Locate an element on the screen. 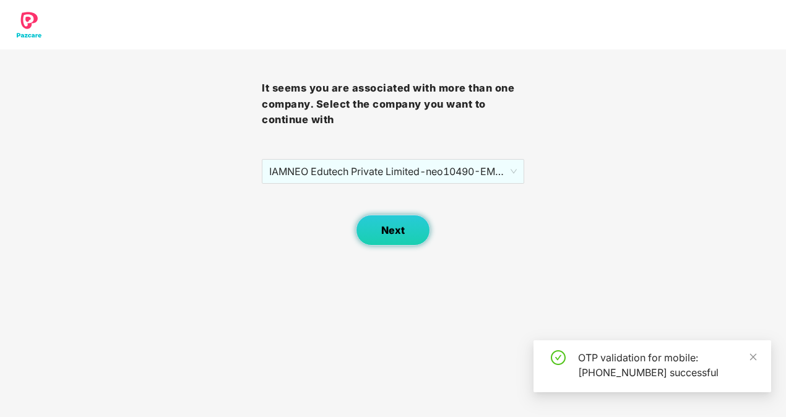 Image resolution: width=786 pixels, height=417 pixels. span: close is located at coordinates (753, 357).